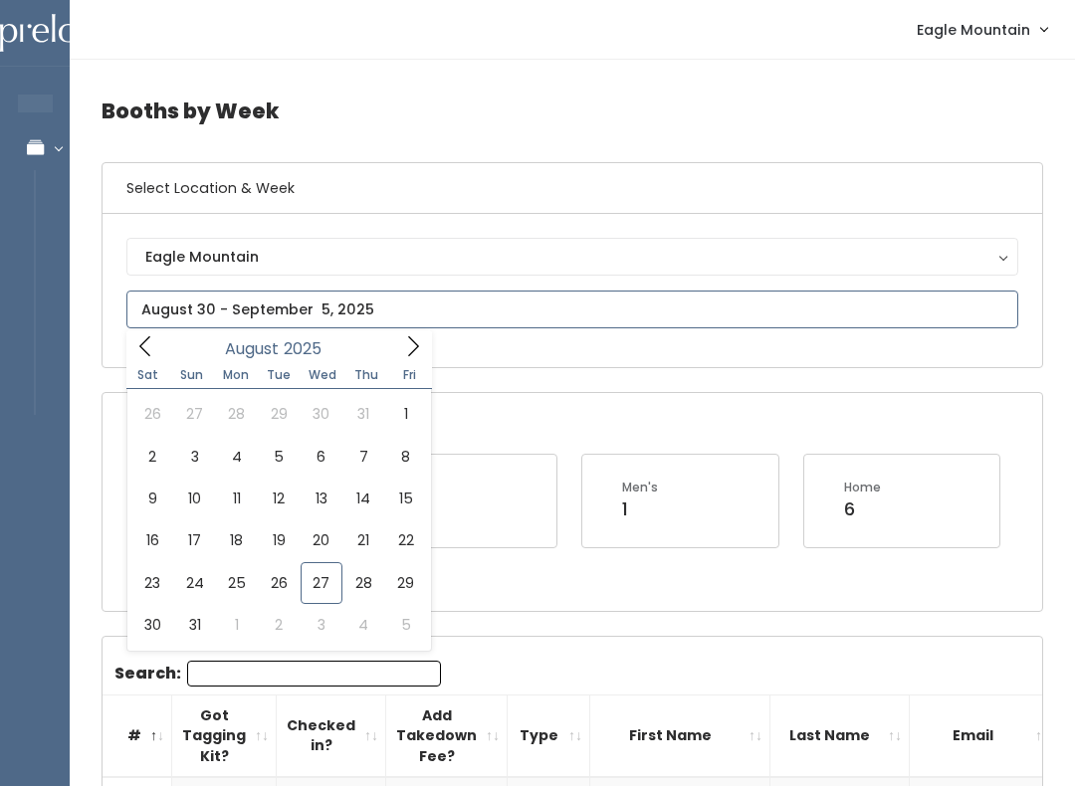 This screenshot has height=786, width=1075. Describe the element at coordinates (224, 736) in the screenshot. I see `th: Got Tagging Kit?: activate to sort column ascending` at that location.